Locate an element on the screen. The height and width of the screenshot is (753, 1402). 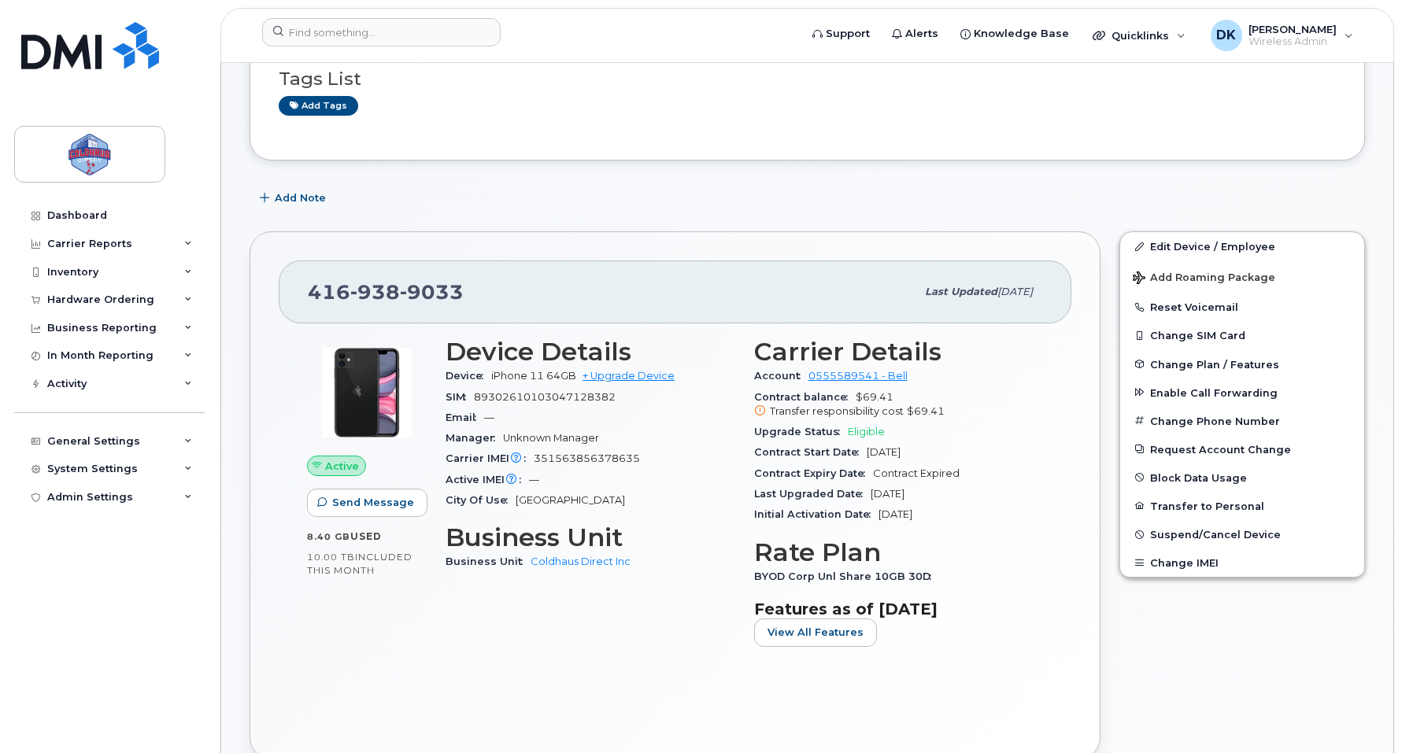
h3: Carrier Details is located at coordinates (899, 352).